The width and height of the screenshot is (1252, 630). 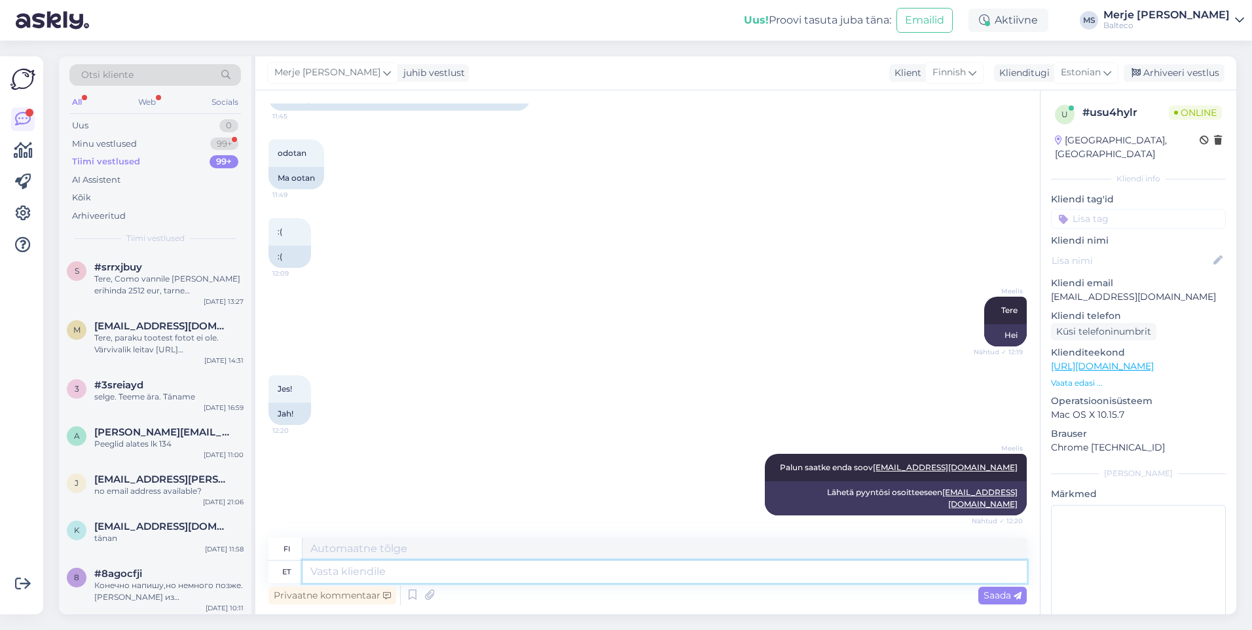 What do you see at coordinates (1138, 219) in the screenshot?
I see `input: Lisa tag` at bounding box center [1138, 219].